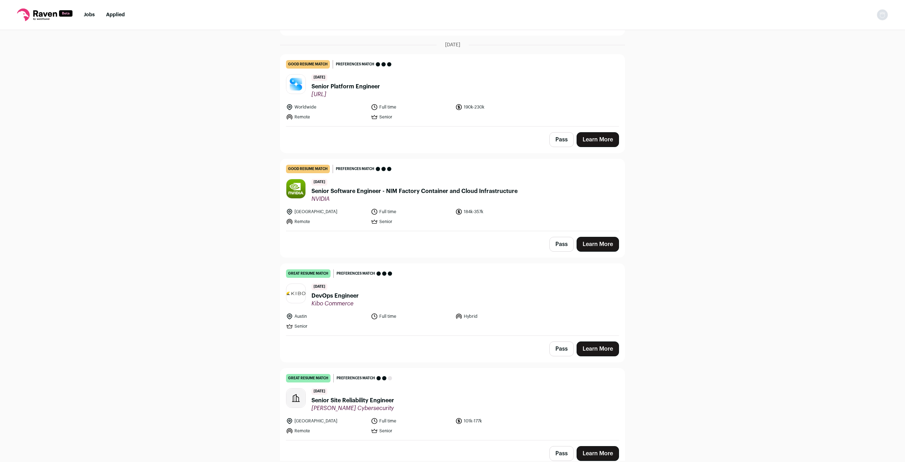  Describe the element at coordinates (326, 316) in the screenshot. I see `li: Austin` at that location.